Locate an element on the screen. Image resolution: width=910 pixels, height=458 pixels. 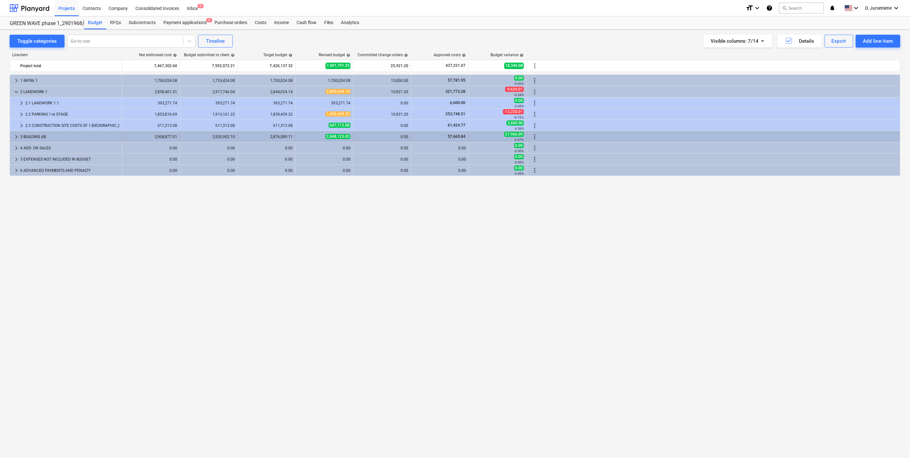
a: Cash flow is located at coordinates (306, 23).